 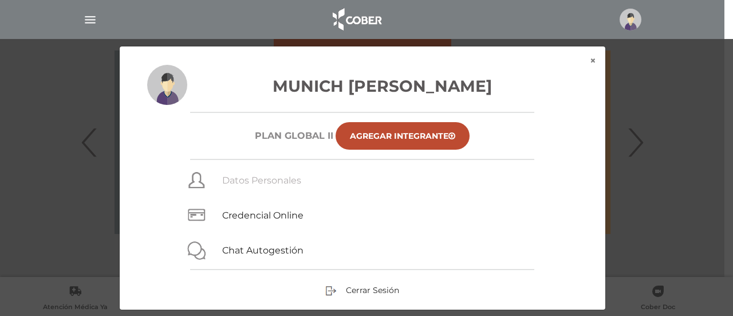 I want to click on a: Chat Autogestión, so click(x=263, y=250).